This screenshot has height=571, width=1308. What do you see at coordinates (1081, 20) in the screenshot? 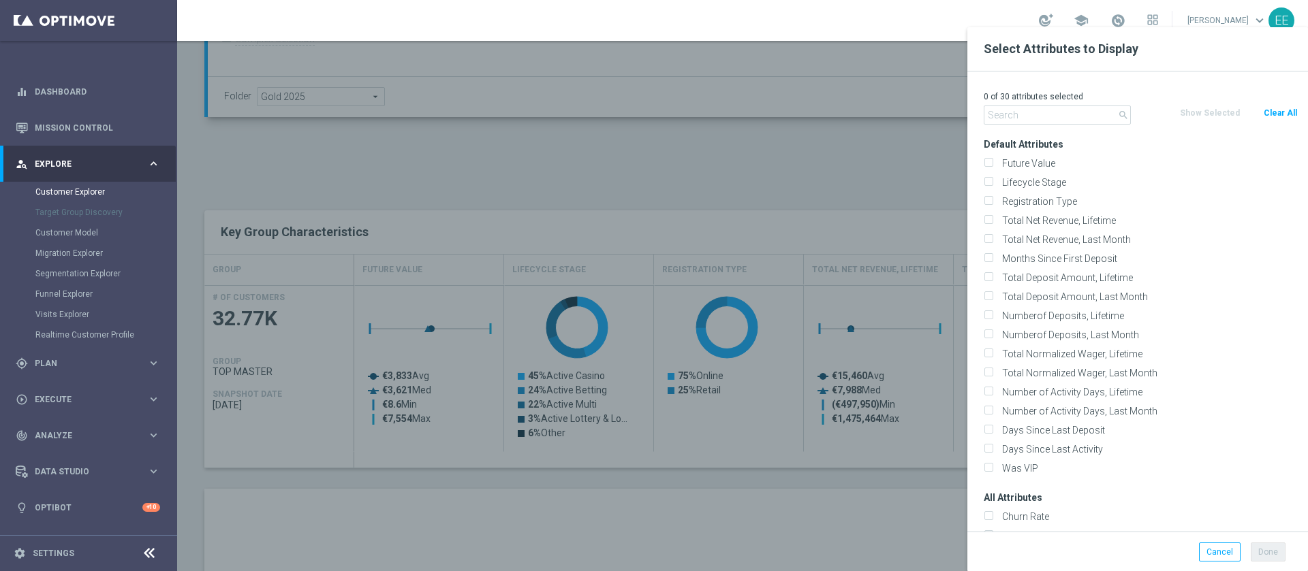
I see `span: school` at bounding box center [1081, 20].